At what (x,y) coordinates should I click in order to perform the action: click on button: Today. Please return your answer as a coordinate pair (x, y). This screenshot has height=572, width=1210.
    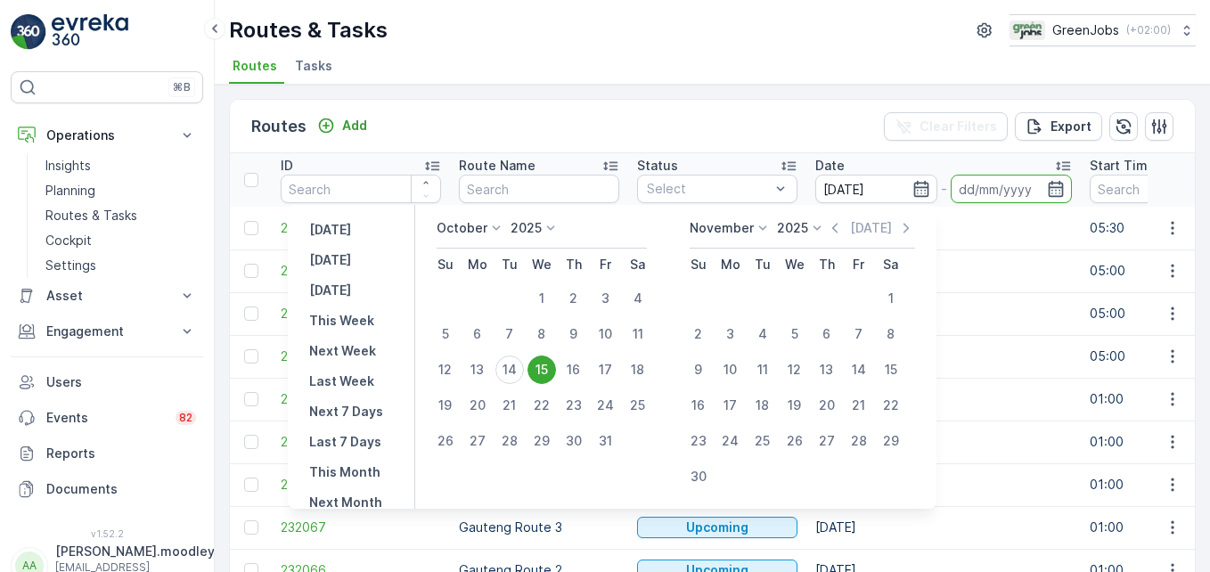
    Looking at the image, I should click on (330, 260).